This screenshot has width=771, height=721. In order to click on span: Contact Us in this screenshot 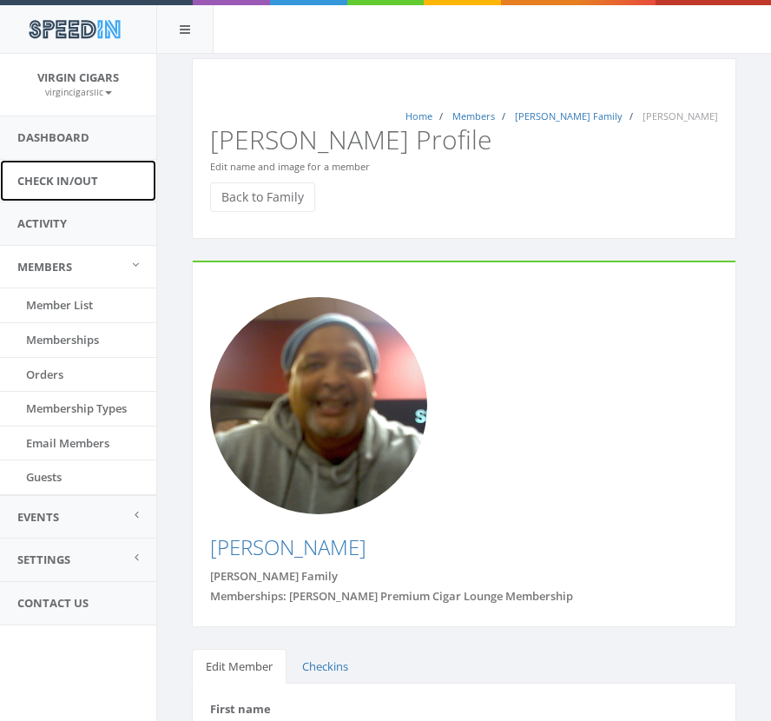, I will do `click(53, 603)`.